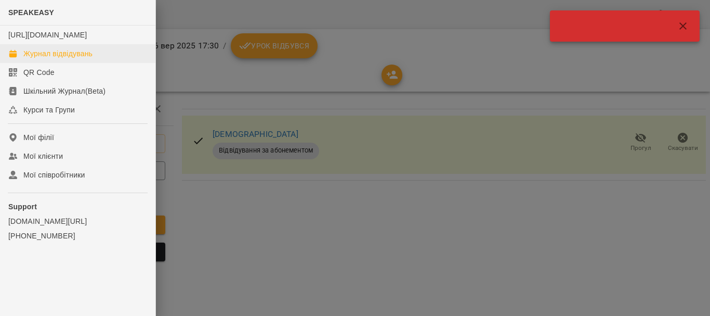  Describe the element at coordinates (39, 72) in the screenshot. I see `div: QR Code` at that location.